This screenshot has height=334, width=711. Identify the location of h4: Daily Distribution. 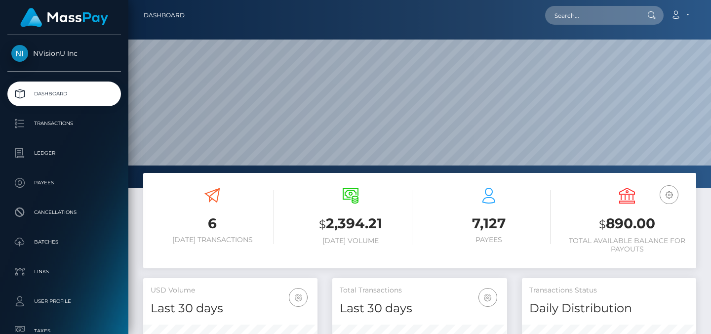
(609, 308).